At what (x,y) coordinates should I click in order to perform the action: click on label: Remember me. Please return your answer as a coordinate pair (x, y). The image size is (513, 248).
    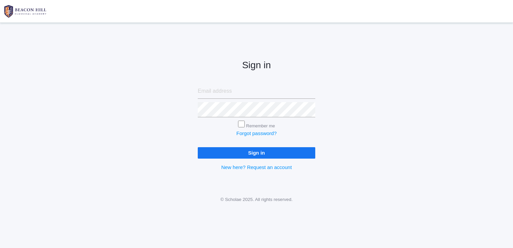
    Looking at the image, I should click on (261, 126).